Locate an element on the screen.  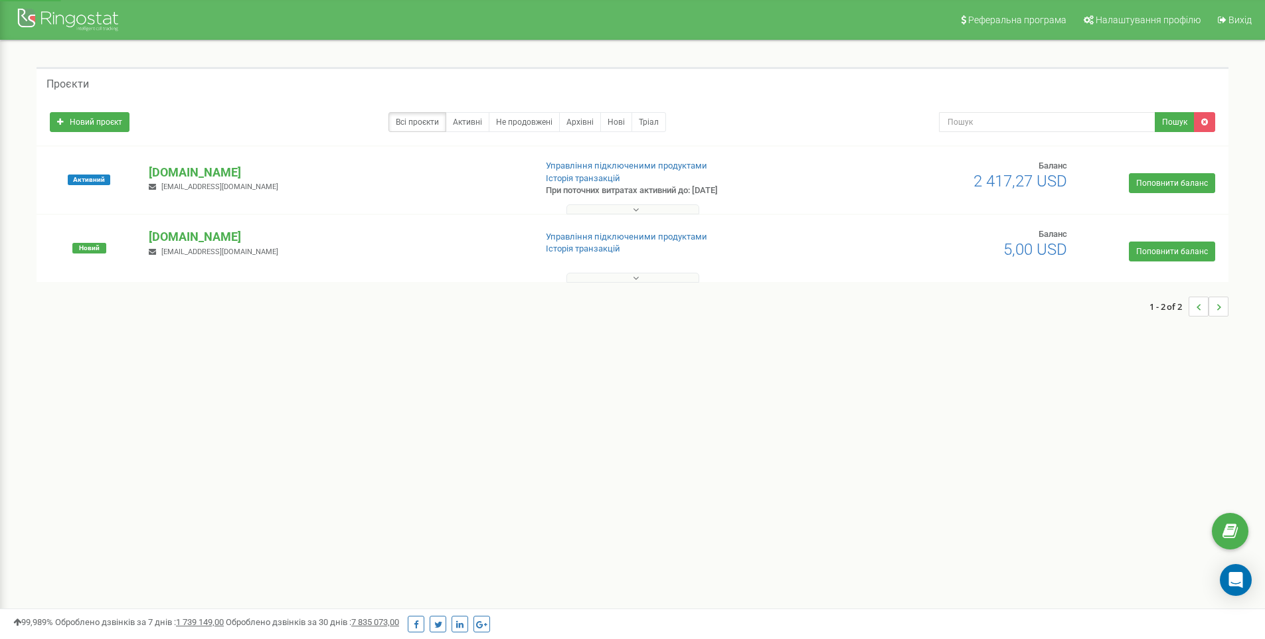
a: Всі проєкти is located at coordinates (417, 122).